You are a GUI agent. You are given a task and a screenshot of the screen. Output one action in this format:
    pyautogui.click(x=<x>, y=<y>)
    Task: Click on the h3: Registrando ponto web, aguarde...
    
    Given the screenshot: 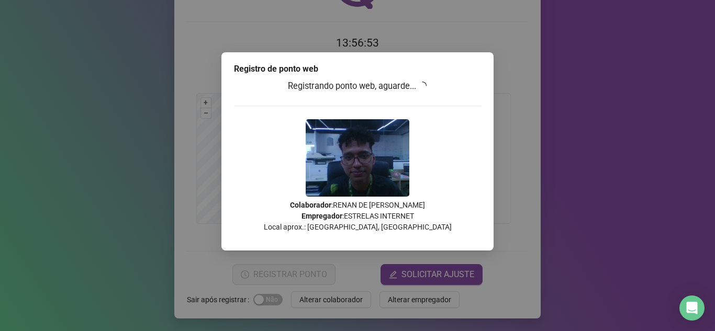 What is the action you would take?
    pyautogui.click(x=357, y=86)
    